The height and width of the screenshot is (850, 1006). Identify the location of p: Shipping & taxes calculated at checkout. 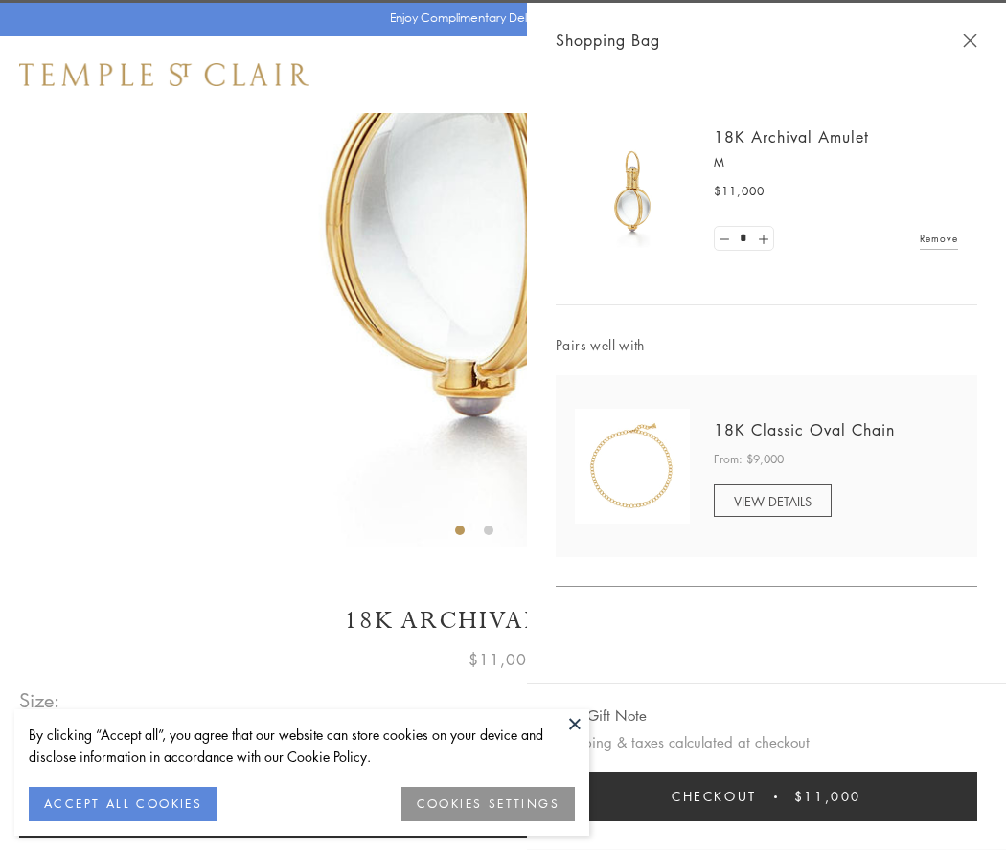
(766, 742).